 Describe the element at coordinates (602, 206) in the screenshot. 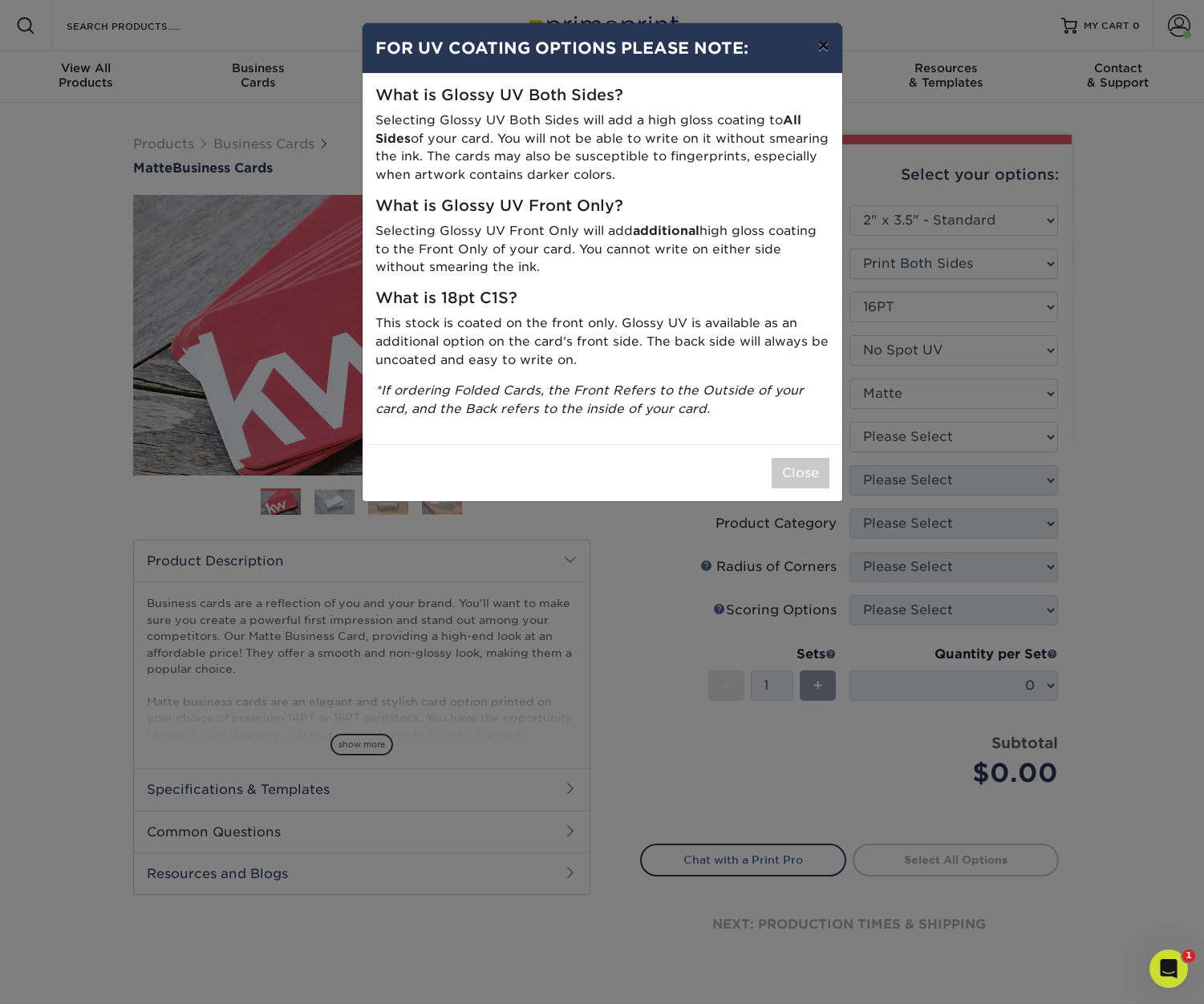

I see `h5: What is Glossy UV Front Only?` at that location.